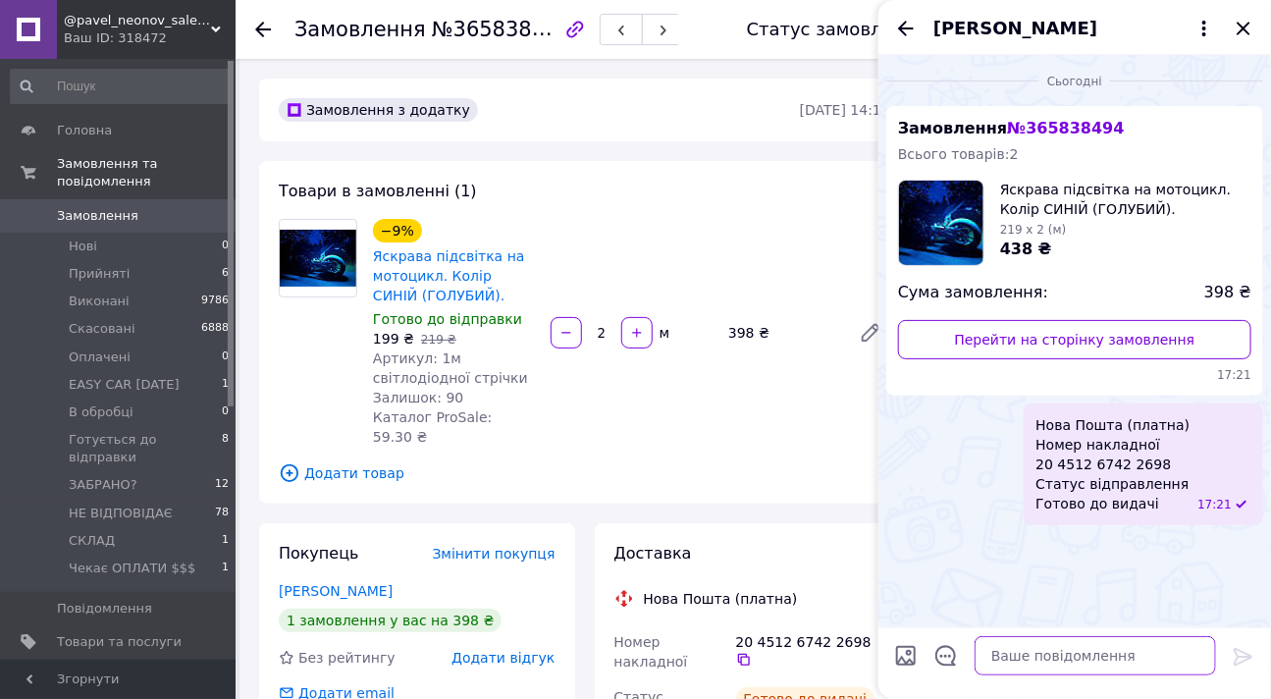 The height and width of the screenshot is (699, 1271). What do you see at coordinates (99, 357) in the screenshot?
I see `span: Оплачені` at bounding box center [99, 357].